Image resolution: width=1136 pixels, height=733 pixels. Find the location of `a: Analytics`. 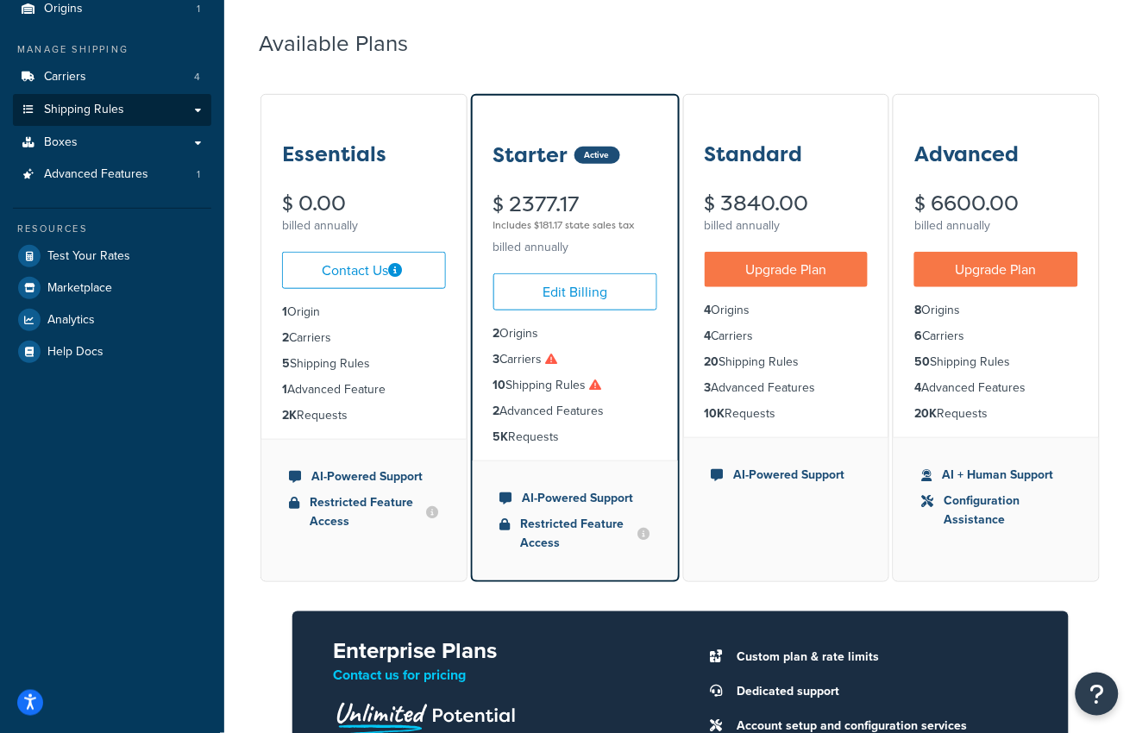

a: Analytics is located at coordinates (112, 320).